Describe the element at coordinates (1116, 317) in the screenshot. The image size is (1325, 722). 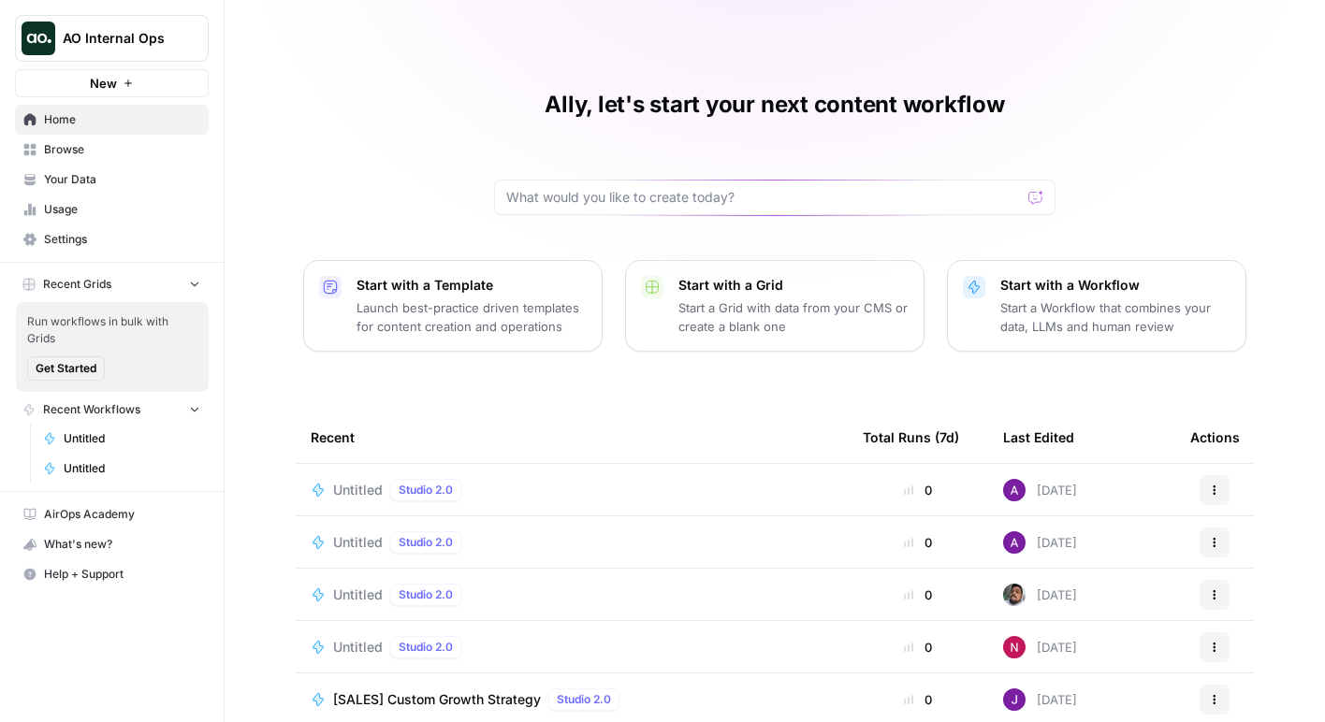
I see `p: Start a Workflow that combines your data, LLMs and human review` at that location.